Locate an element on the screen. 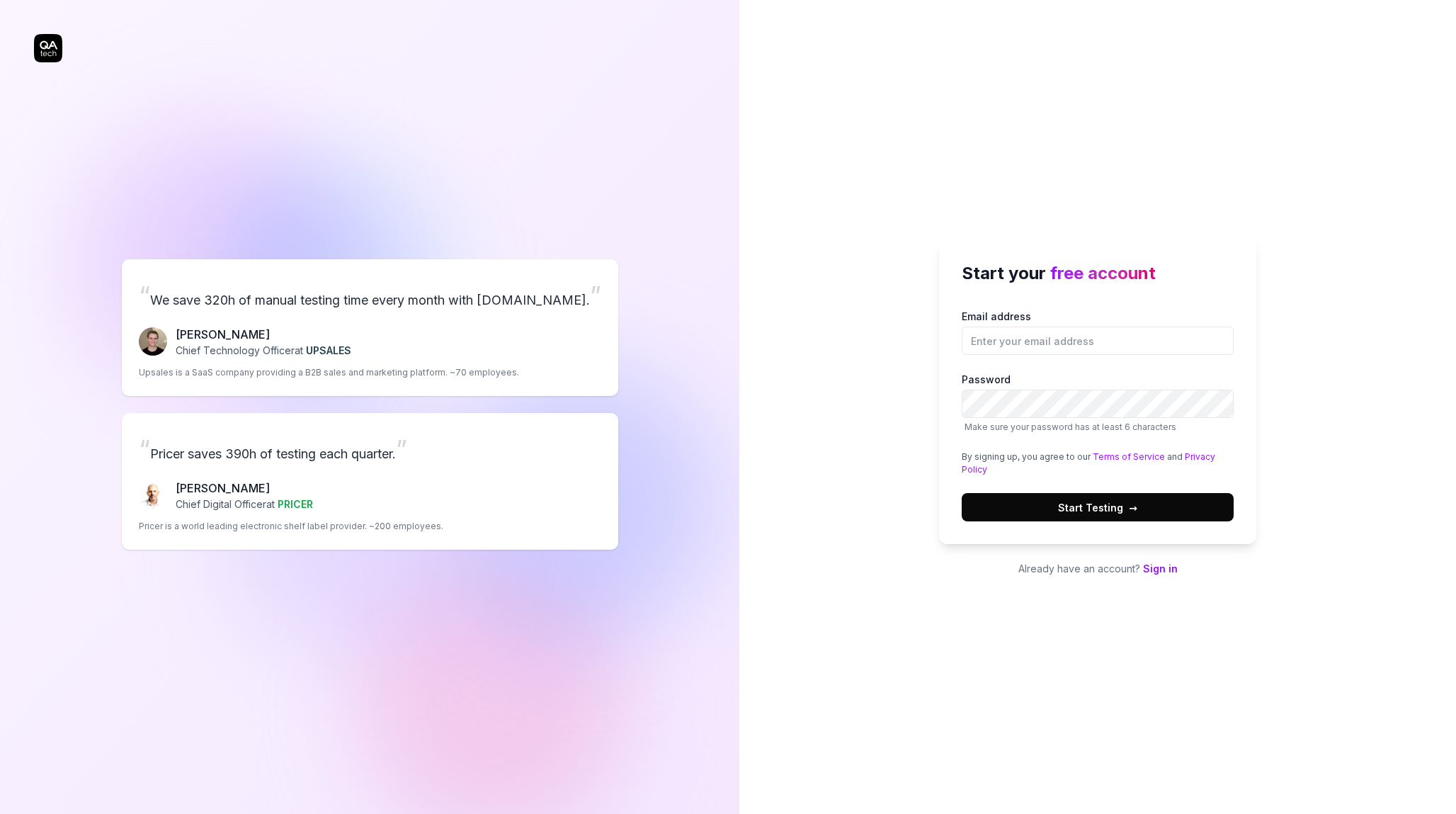  label: Email address is located at coordinates (1098, 332).